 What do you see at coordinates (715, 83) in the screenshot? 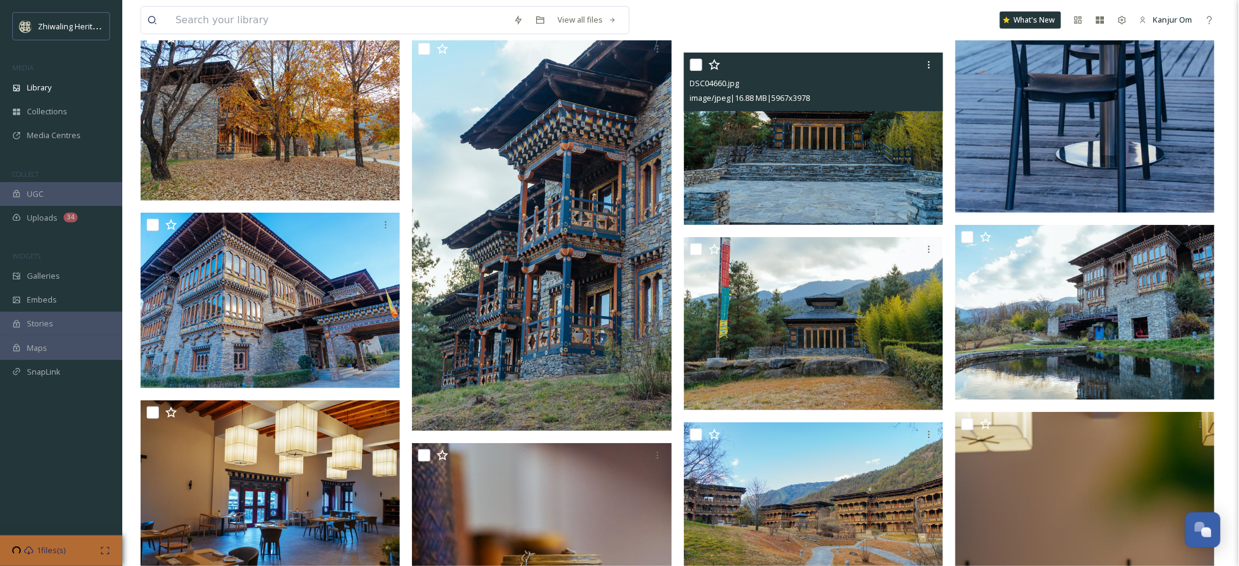
I see `span: DSC04660.jpg` at bounding box center [715, 83].